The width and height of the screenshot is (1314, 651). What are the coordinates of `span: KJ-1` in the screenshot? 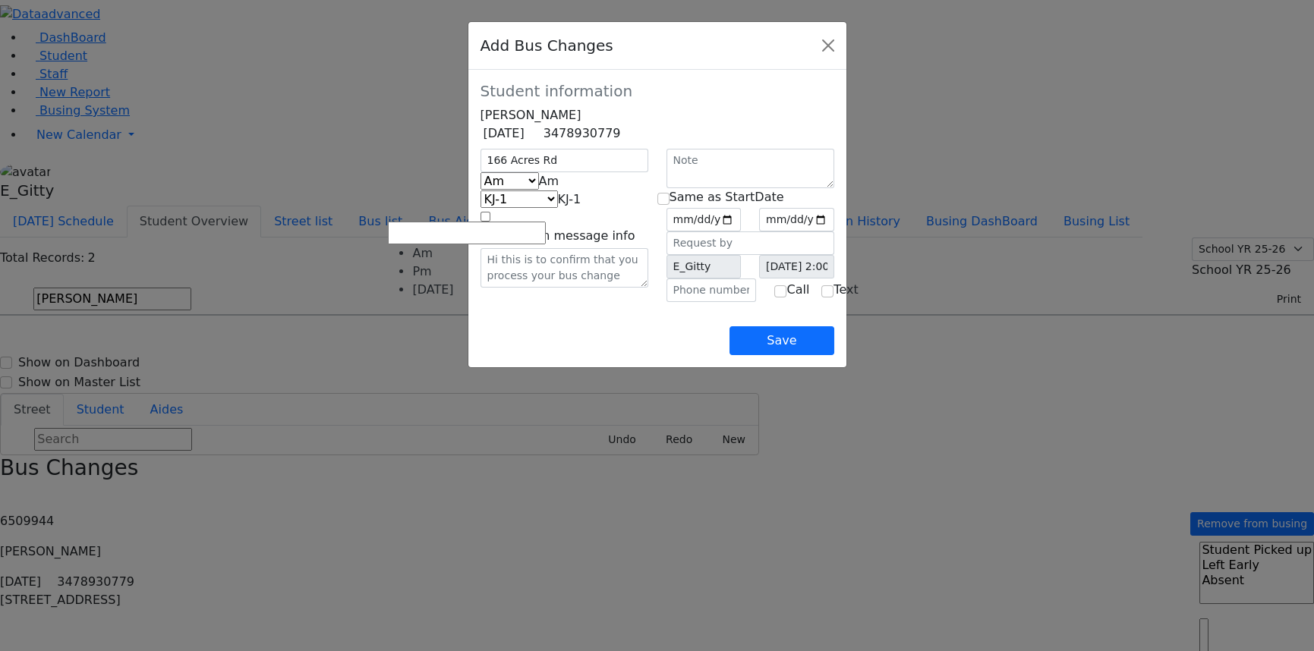 It's located at (569, 199).